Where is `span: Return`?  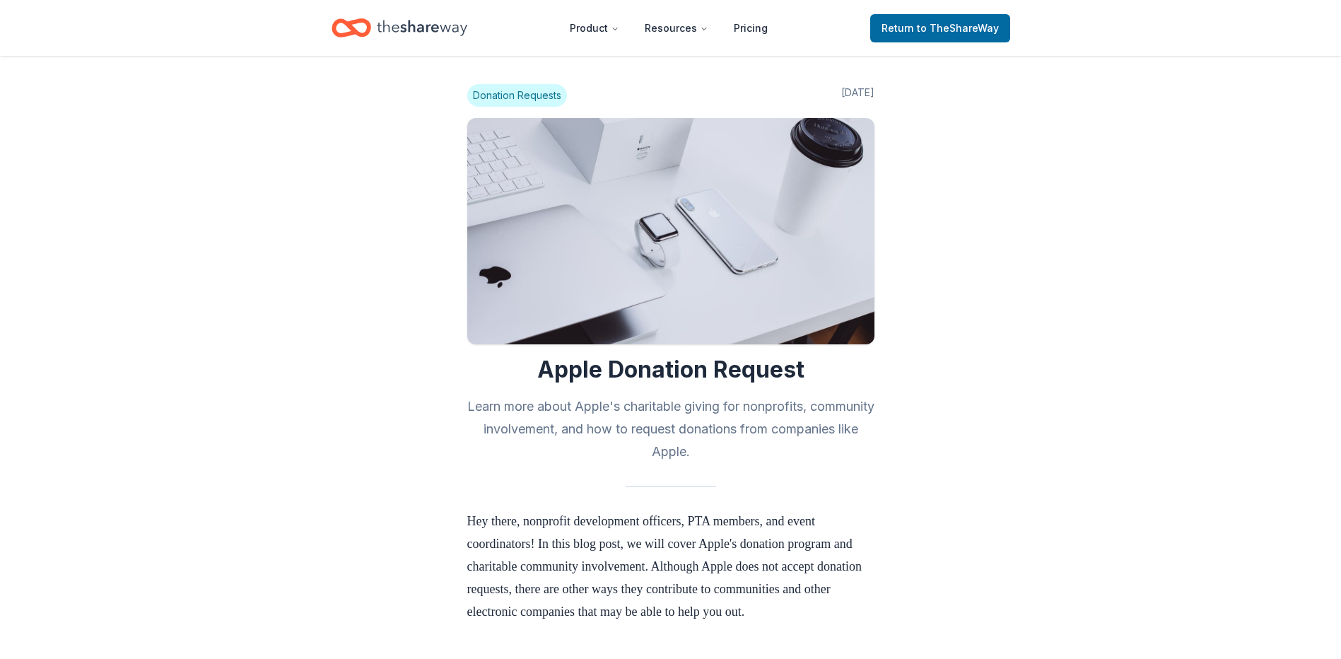
span: Return is located at coordinates (940, 28).